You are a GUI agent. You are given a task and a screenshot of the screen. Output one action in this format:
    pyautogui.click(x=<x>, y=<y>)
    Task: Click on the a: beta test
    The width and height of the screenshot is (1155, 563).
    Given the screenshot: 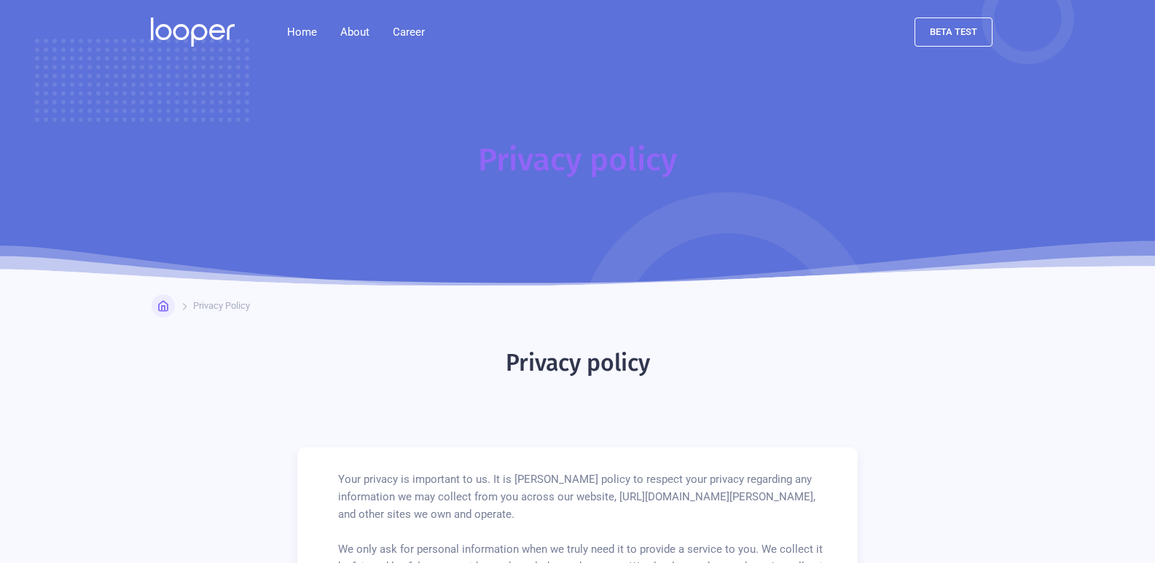 What is the action you would take?
    pyautogui.click(x=953, y=32)
    